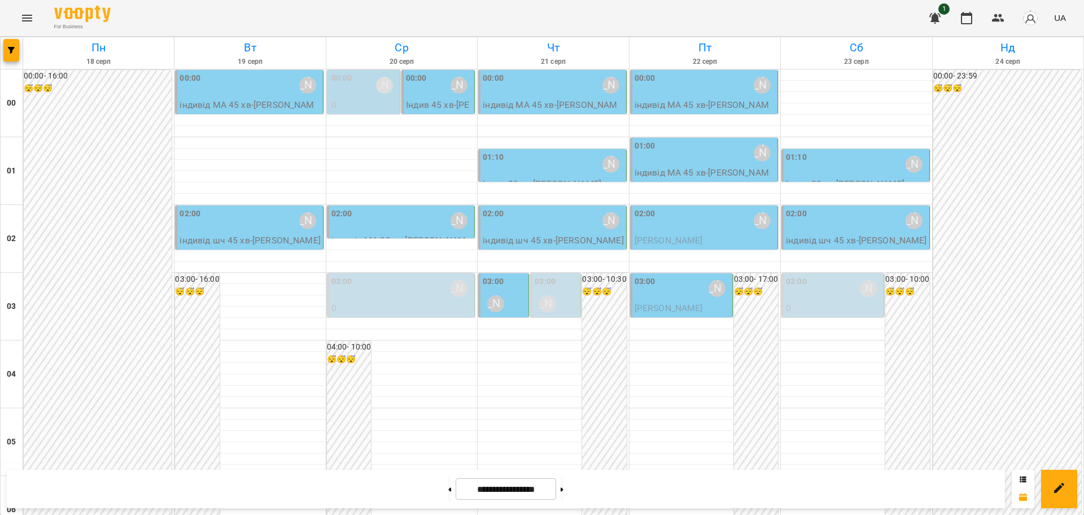  Describe the element at coordinates (27, 18) in the screenshot. I see `button: Menu` at that location.